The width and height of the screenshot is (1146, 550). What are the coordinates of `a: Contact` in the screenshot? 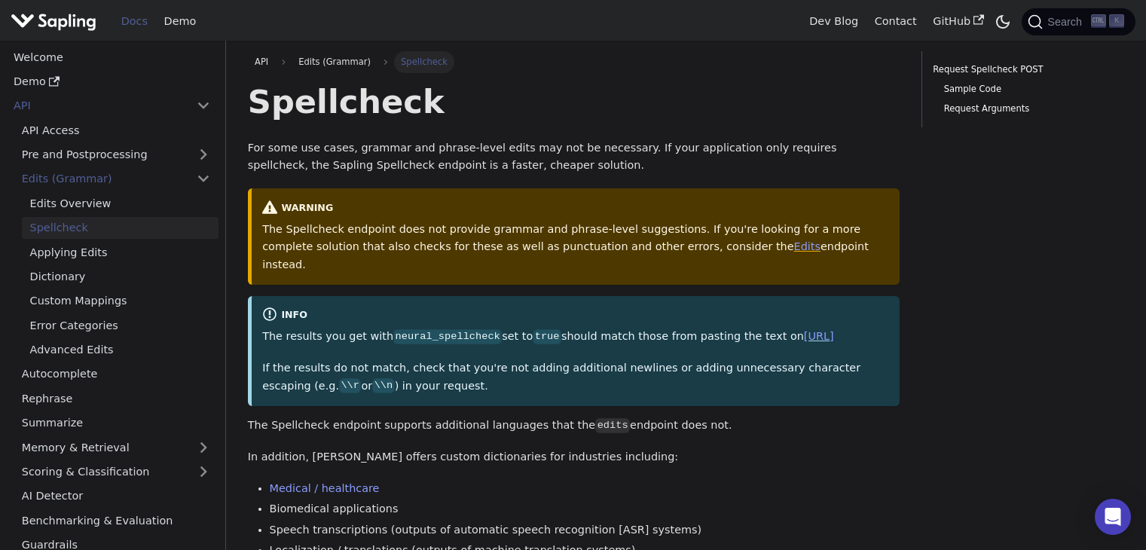 It's located at (896, 21).